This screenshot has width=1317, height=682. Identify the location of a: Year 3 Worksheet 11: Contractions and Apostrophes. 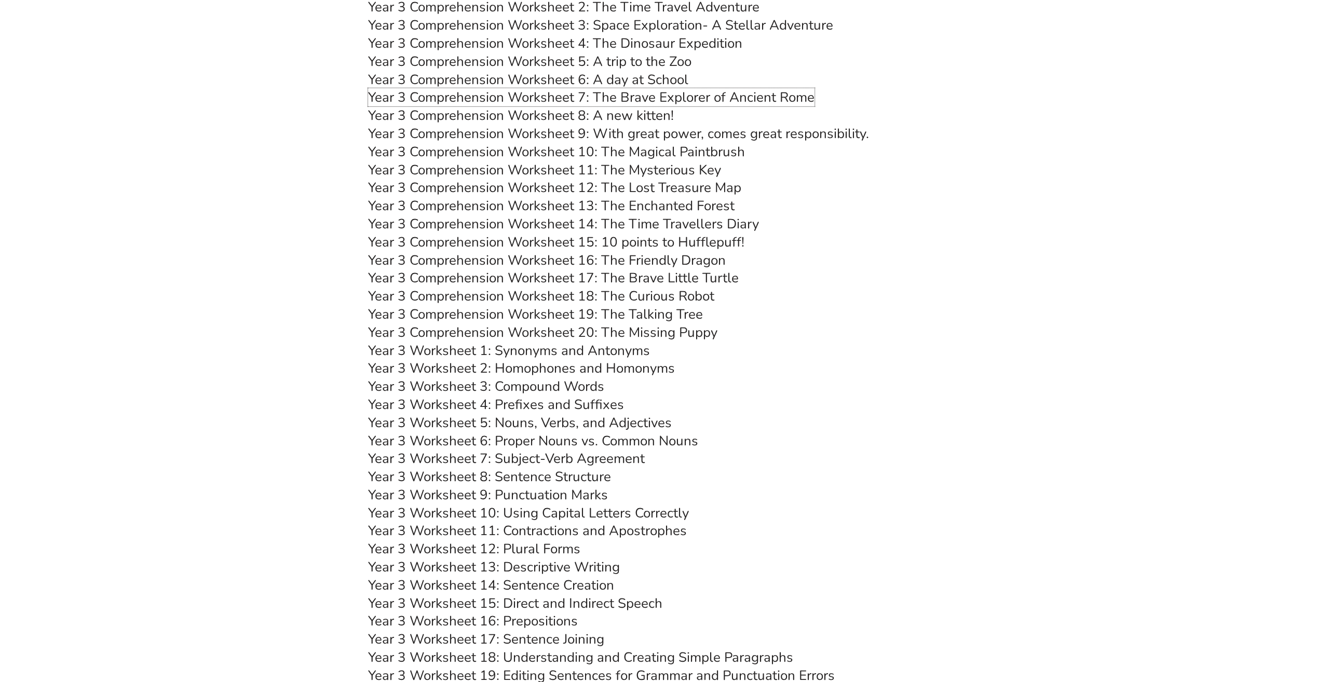
(527, 531).